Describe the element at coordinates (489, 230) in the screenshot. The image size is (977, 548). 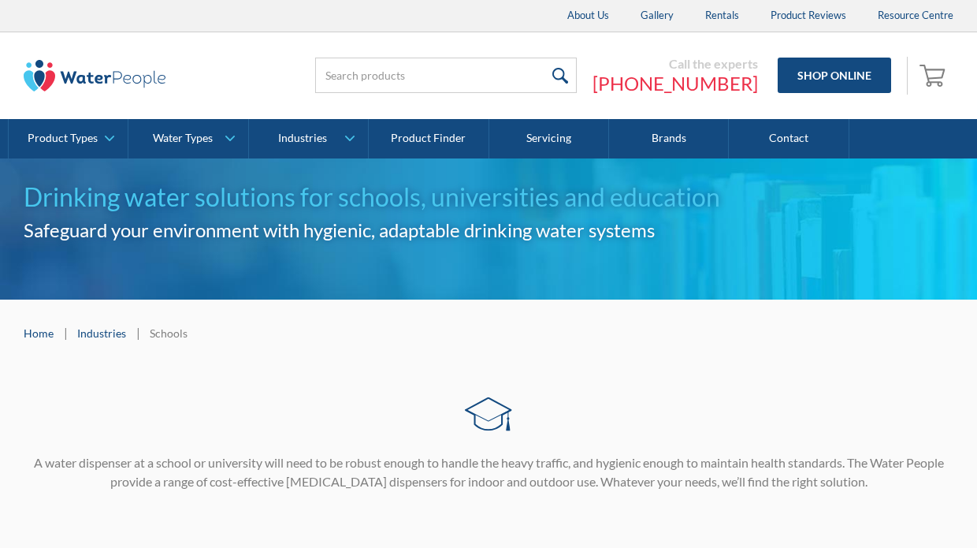
I see `h2: Safeguard your environment with hygienic, adaptable drinking water systems` at that location.